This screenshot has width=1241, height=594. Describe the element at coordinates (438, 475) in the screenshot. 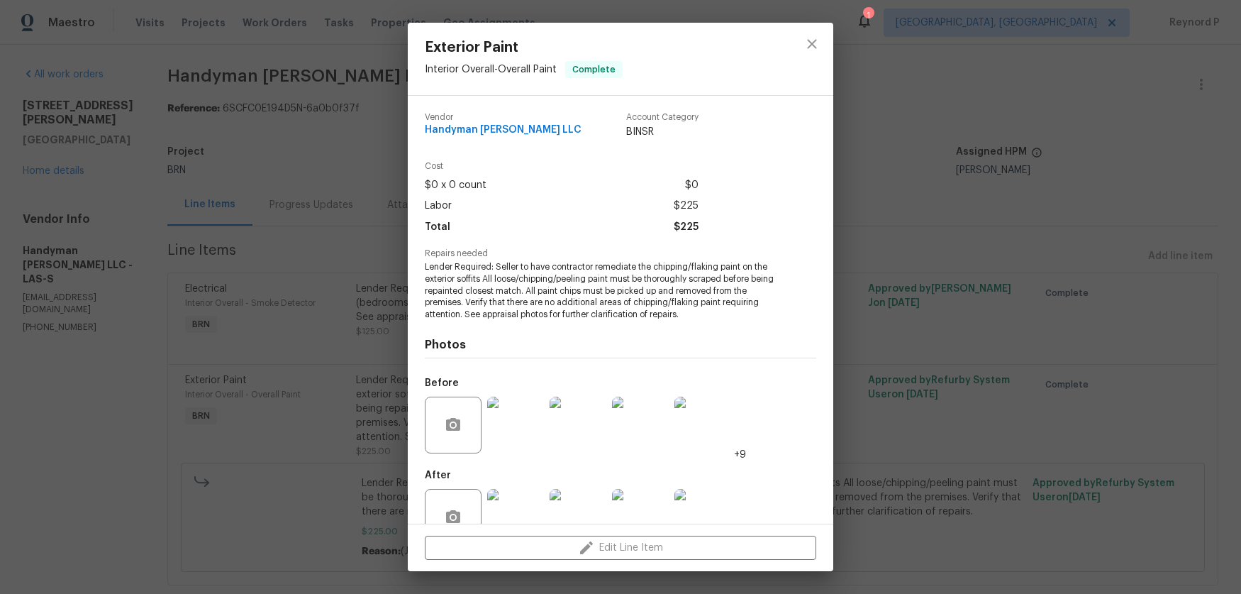

I see `h5: After` at that location.